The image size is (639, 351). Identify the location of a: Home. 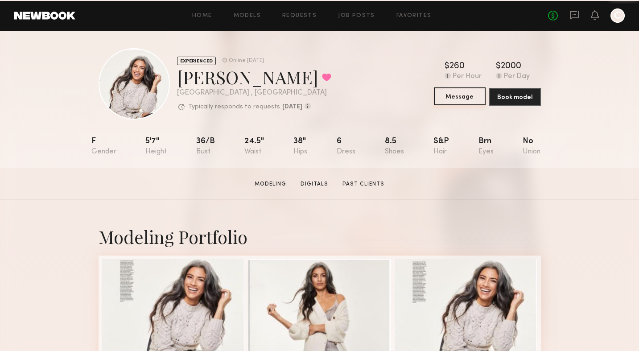
(202, 16).